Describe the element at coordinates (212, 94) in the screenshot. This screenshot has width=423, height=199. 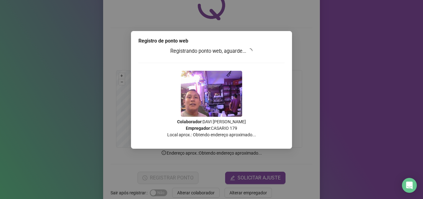
I see `img: Z` at that location.